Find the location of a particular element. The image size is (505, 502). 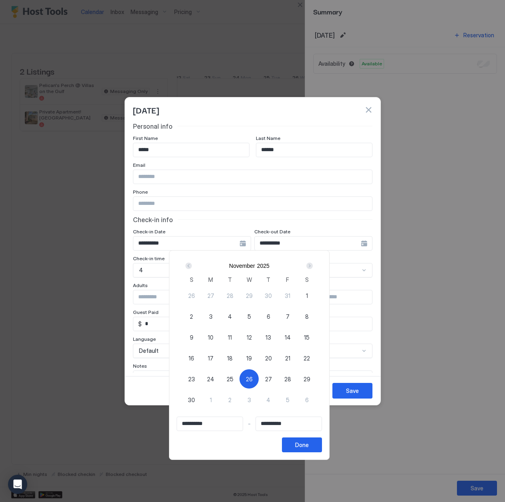

span: 12 is located at coordinates (249, 337).